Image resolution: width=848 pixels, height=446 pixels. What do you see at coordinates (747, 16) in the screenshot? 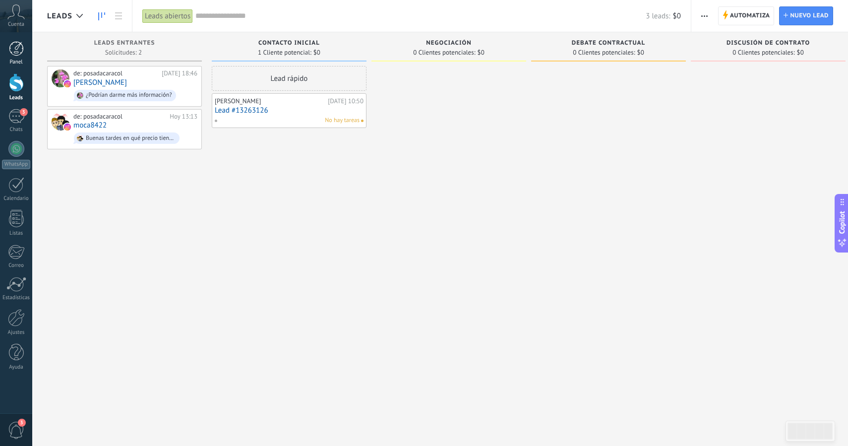
I see `a: Automatiza` at bounding box center [747, 16].